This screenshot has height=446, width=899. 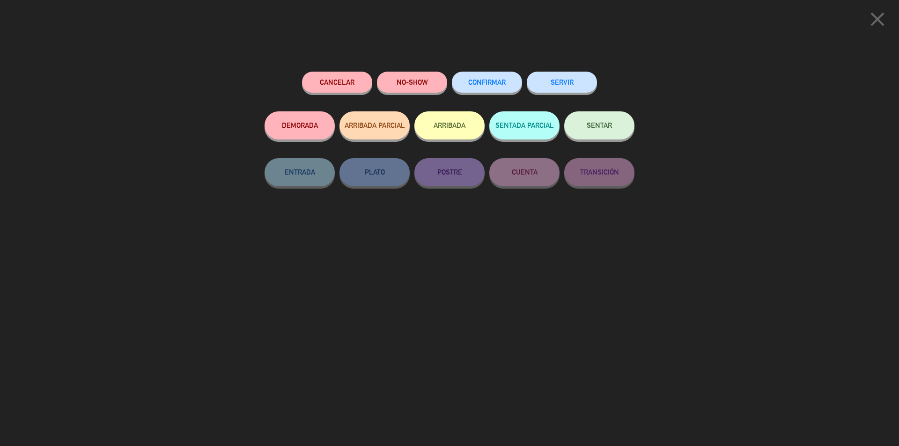 What do you see at coordinates (450, 172) in the screenshot?
I see `button: POSTRE` at bounding box center [450, 172].